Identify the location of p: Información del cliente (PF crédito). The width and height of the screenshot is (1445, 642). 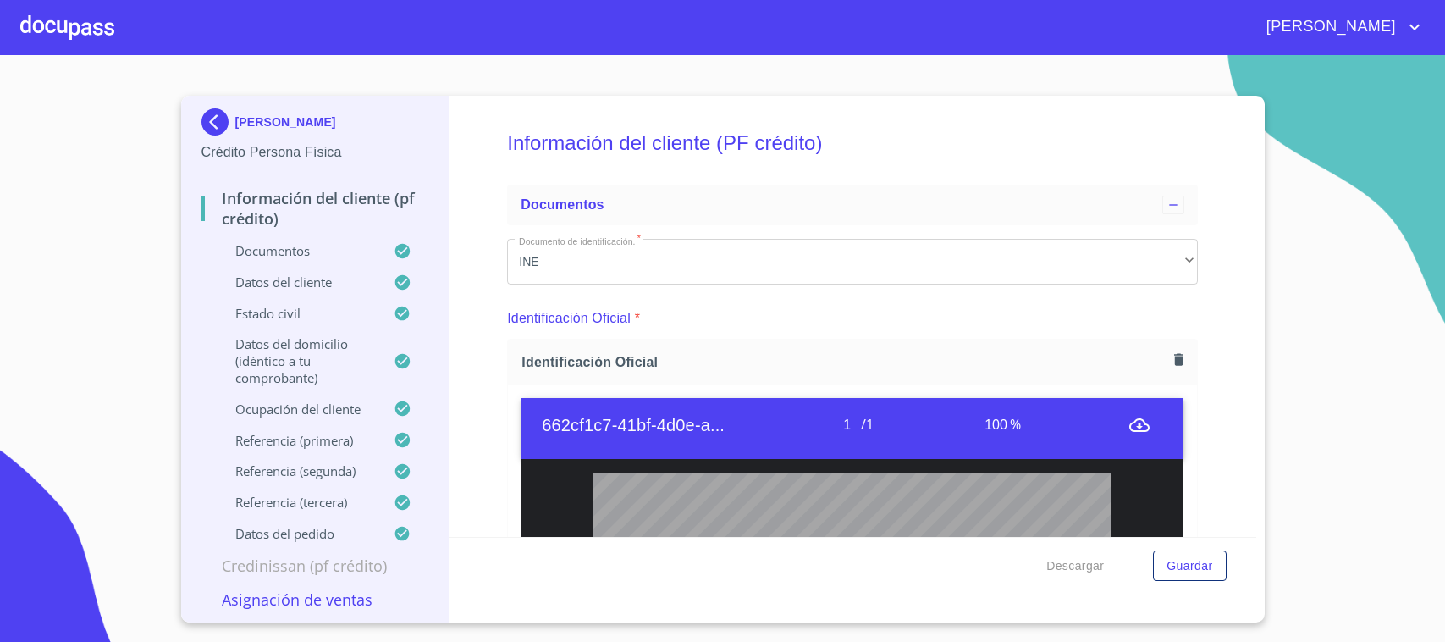
(315, 208).